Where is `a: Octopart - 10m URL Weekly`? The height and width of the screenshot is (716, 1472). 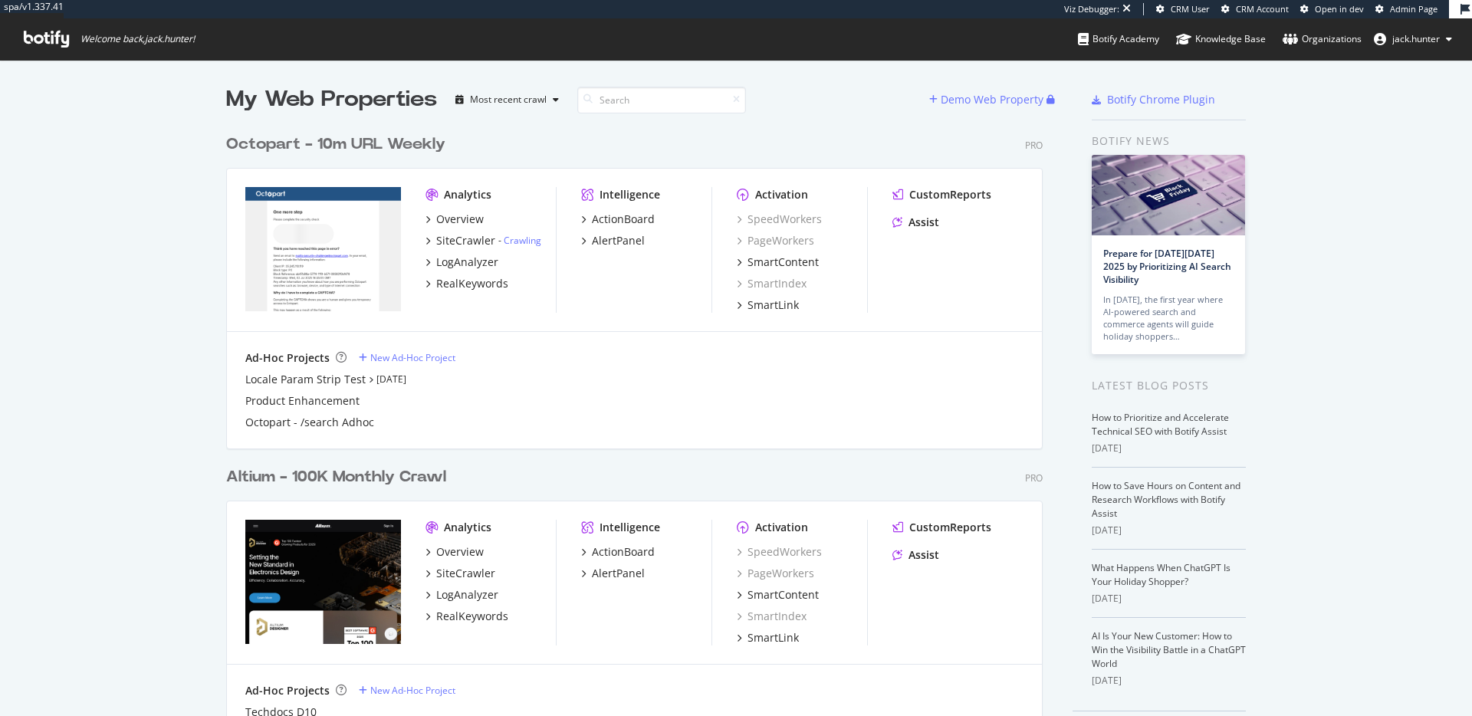 a: Octopart - 10m URL Weekly is located at coordinates (339, 144).